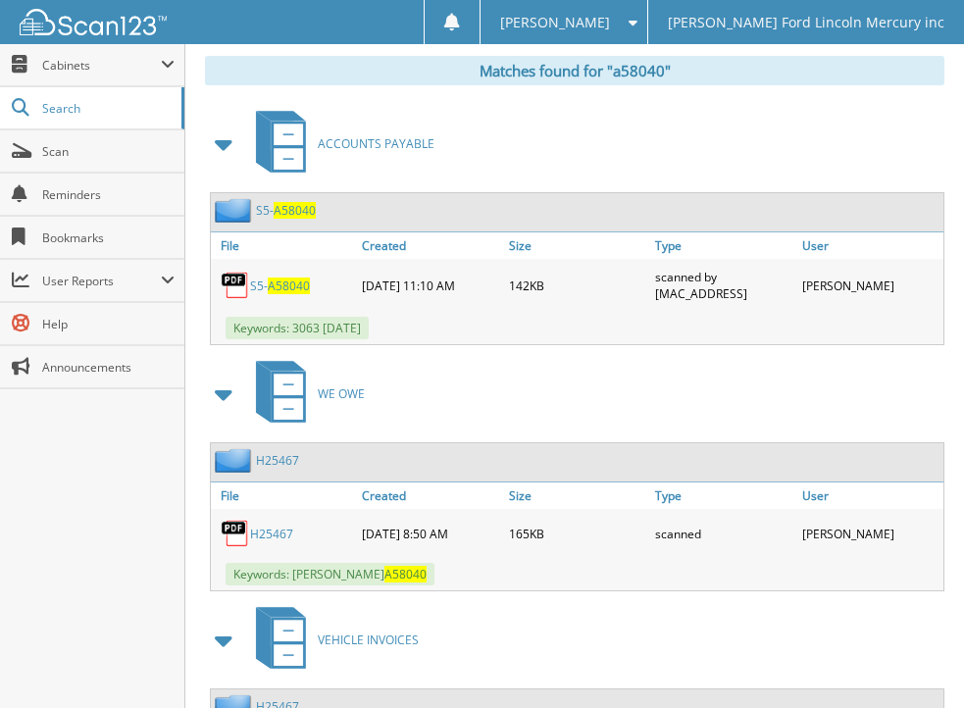  Describe the element at coordinates (339, 143) in the screenshot. I see `a: ACCOUNTS PAYABLE` at that location.